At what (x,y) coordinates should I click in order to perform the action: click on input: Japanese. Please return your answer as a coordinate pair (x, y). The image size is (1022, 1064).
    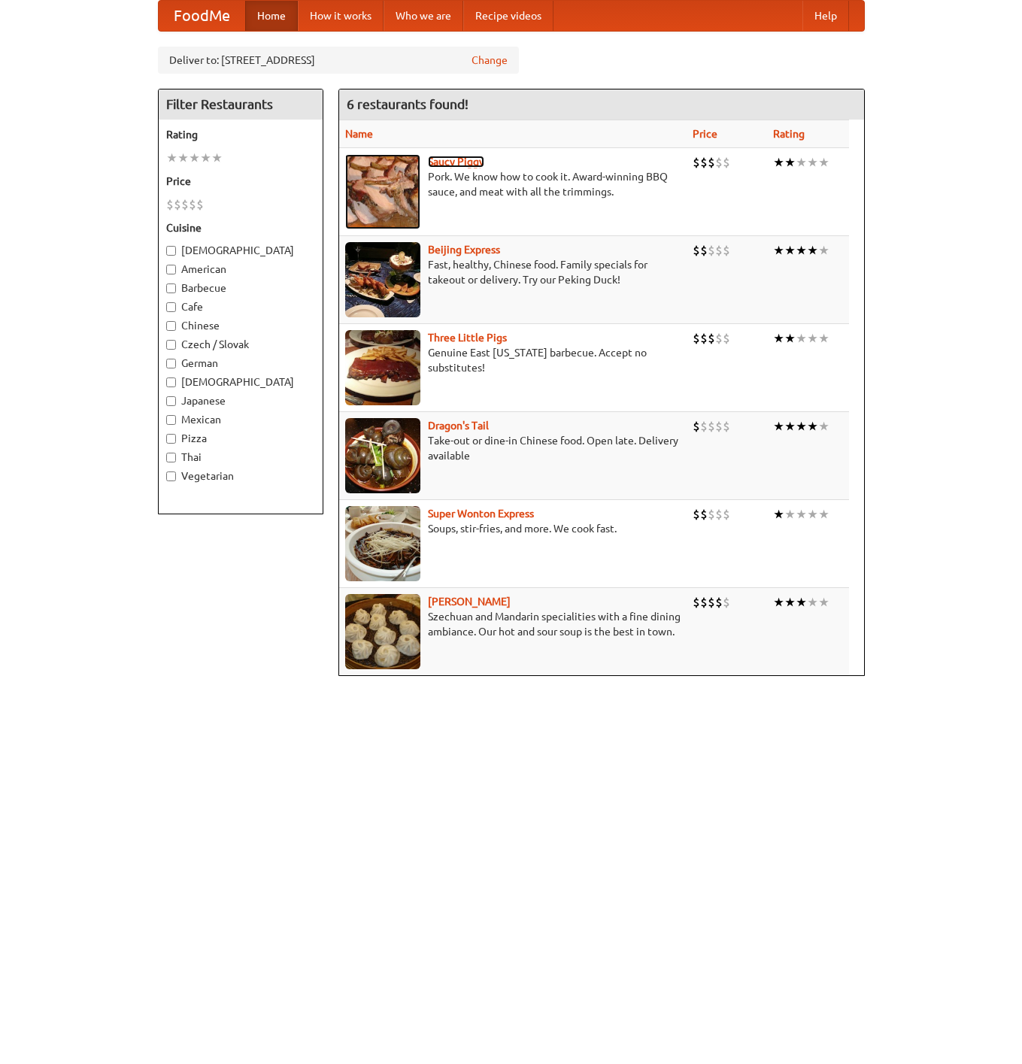
    Looking at the image, I should click on (171, 401).